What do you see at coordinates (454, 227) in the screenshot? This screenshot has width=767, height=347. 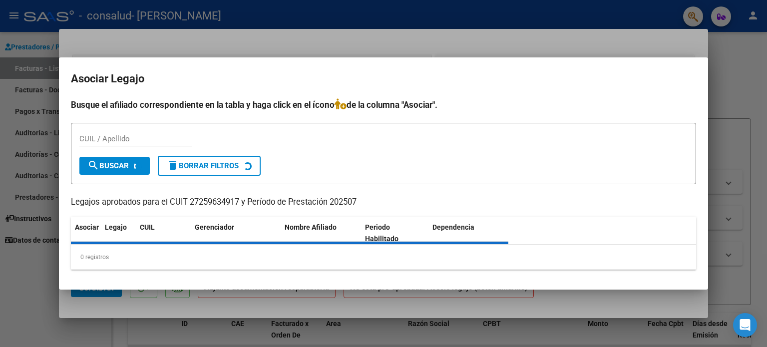 I see `span: Dependencia` at bounding box center [454, 227].